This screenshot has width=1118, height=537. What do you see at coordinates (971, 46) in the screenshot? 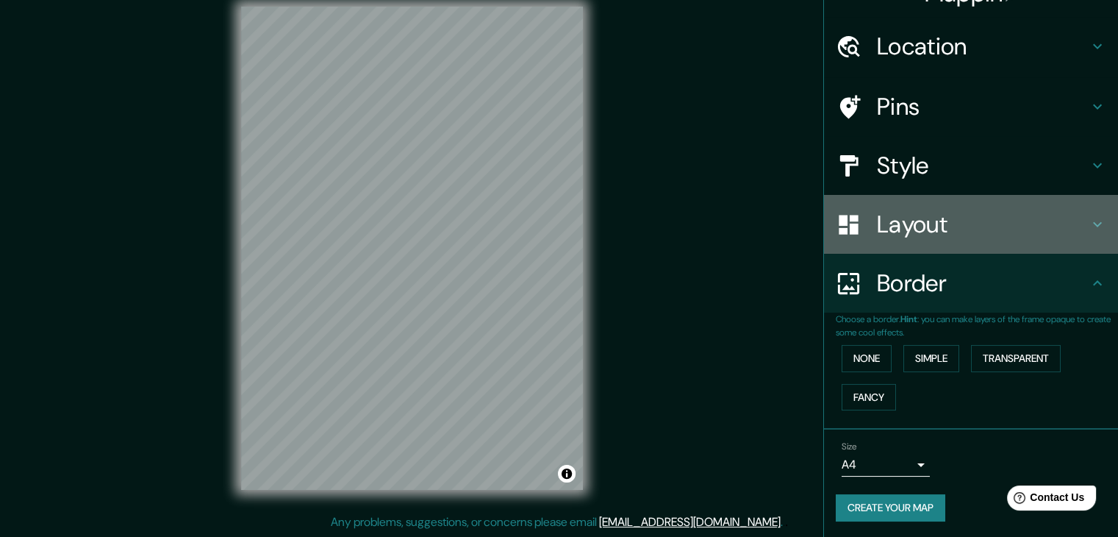
I see `div: Location` at bounding box center [971, 46].